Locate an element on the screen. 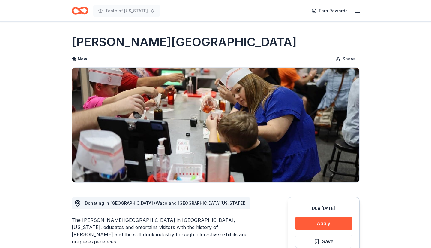 Image resolution: width=431 pixels, height=248 pixels. button: Apply is located at coordinates (324, 223).